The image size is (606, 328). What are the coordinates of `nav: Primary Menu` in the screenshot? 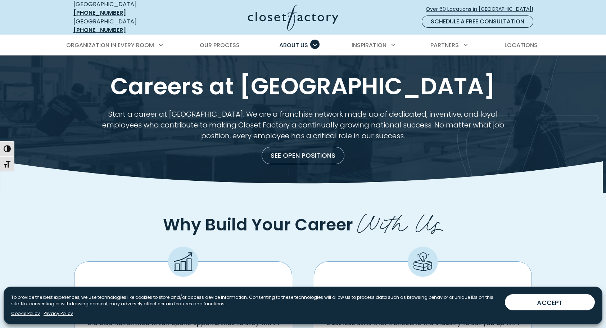 It's located at (303, 45).